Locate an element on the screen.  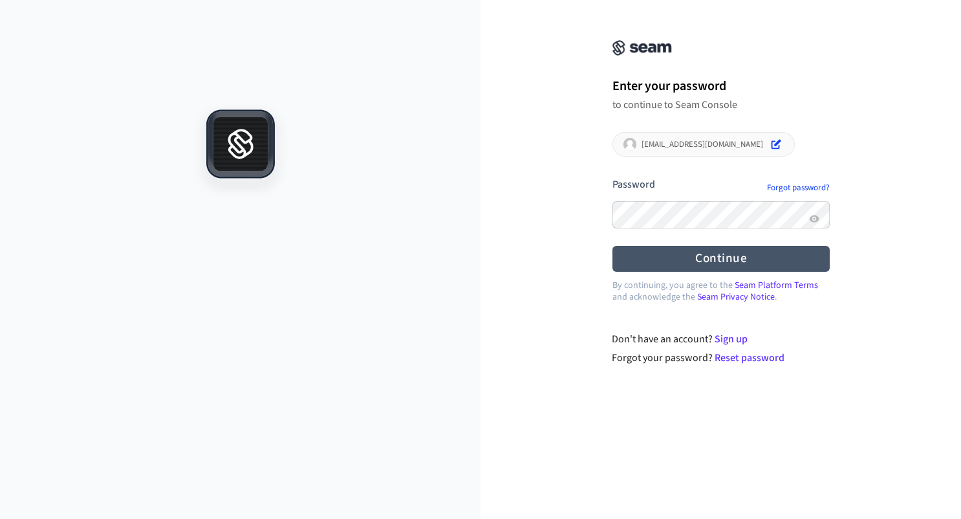
img: Seam Console is located at coordinates (642, 48).